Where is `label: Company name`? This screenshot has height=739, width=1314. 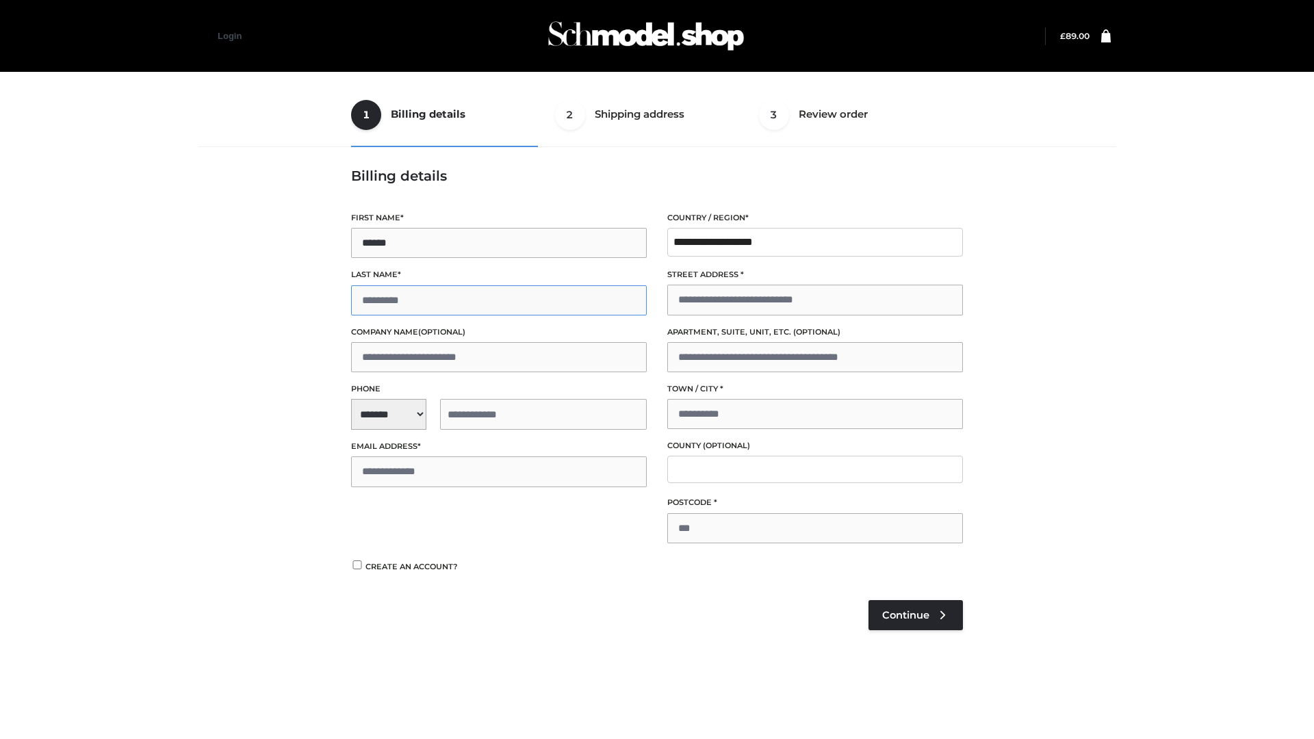 label: Company name is located at coordinates (499, 332).